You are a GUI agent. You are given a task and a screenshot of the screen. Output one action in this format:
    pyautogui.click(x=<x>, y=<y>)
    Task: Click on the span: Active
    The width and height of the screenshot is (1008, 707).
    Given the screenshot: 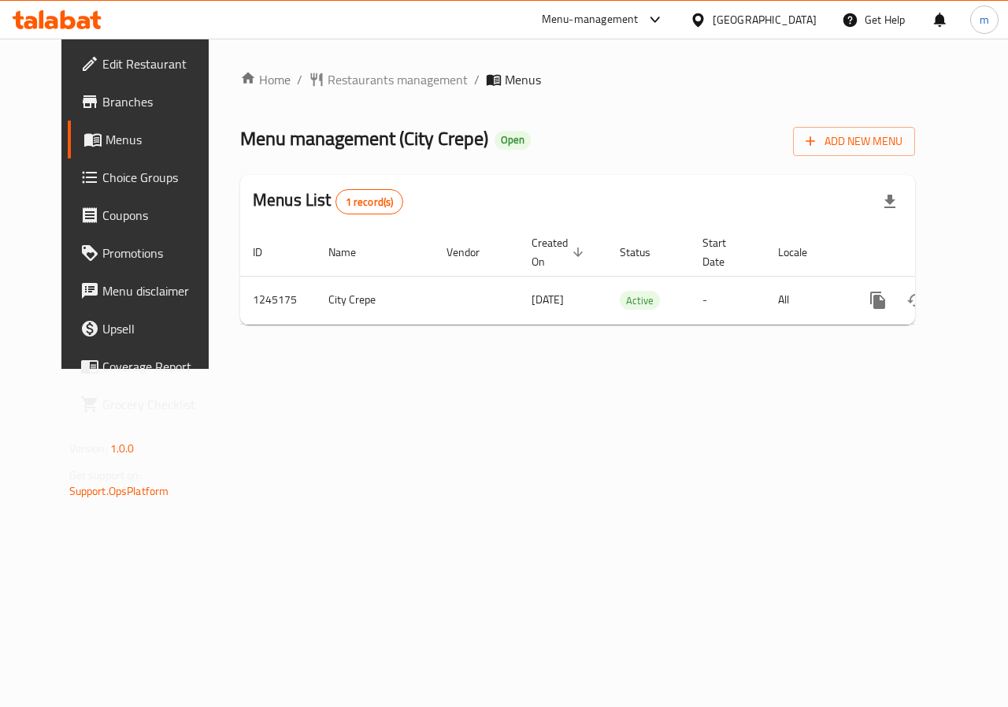 What is the action you would take?
    pyautogui.click(x=640, y=300)
    